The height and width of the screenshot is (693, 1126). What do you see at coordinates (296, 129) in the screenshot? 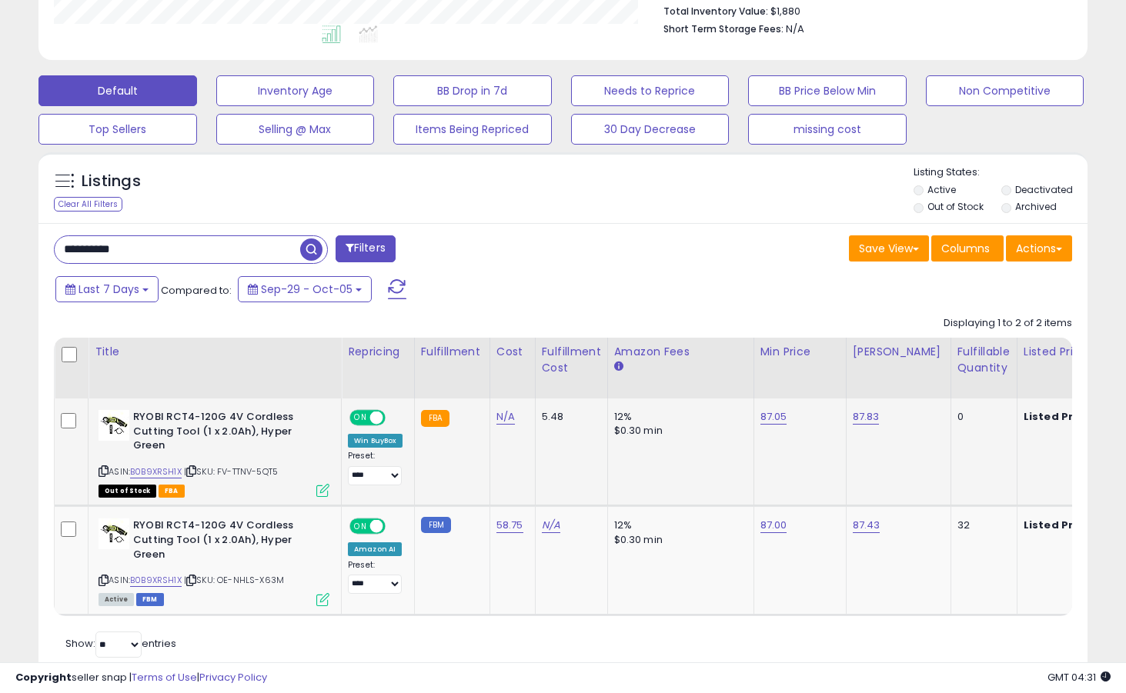
I see `button: Selling @ Max` at bounding box center [296, 129].